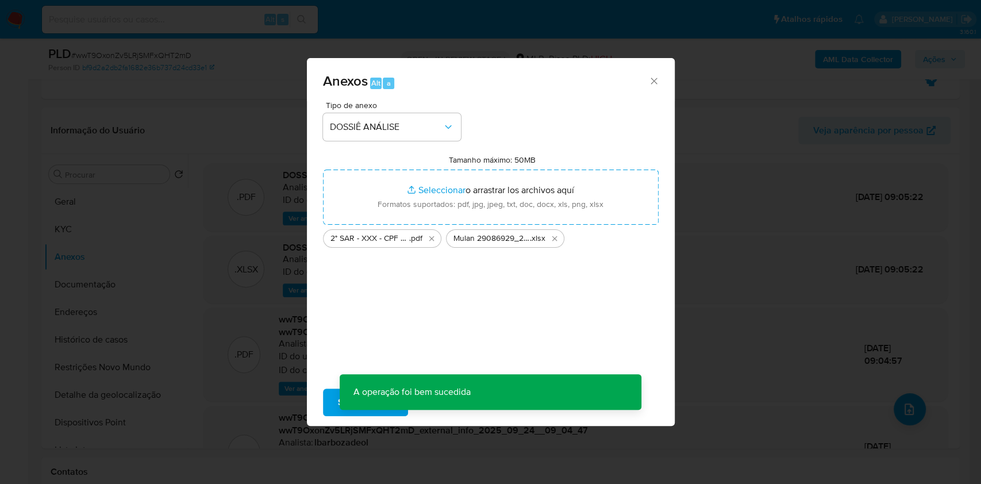 The image size is (981, 484). I want to click on button: Subir arquivo, so click(366, 402).